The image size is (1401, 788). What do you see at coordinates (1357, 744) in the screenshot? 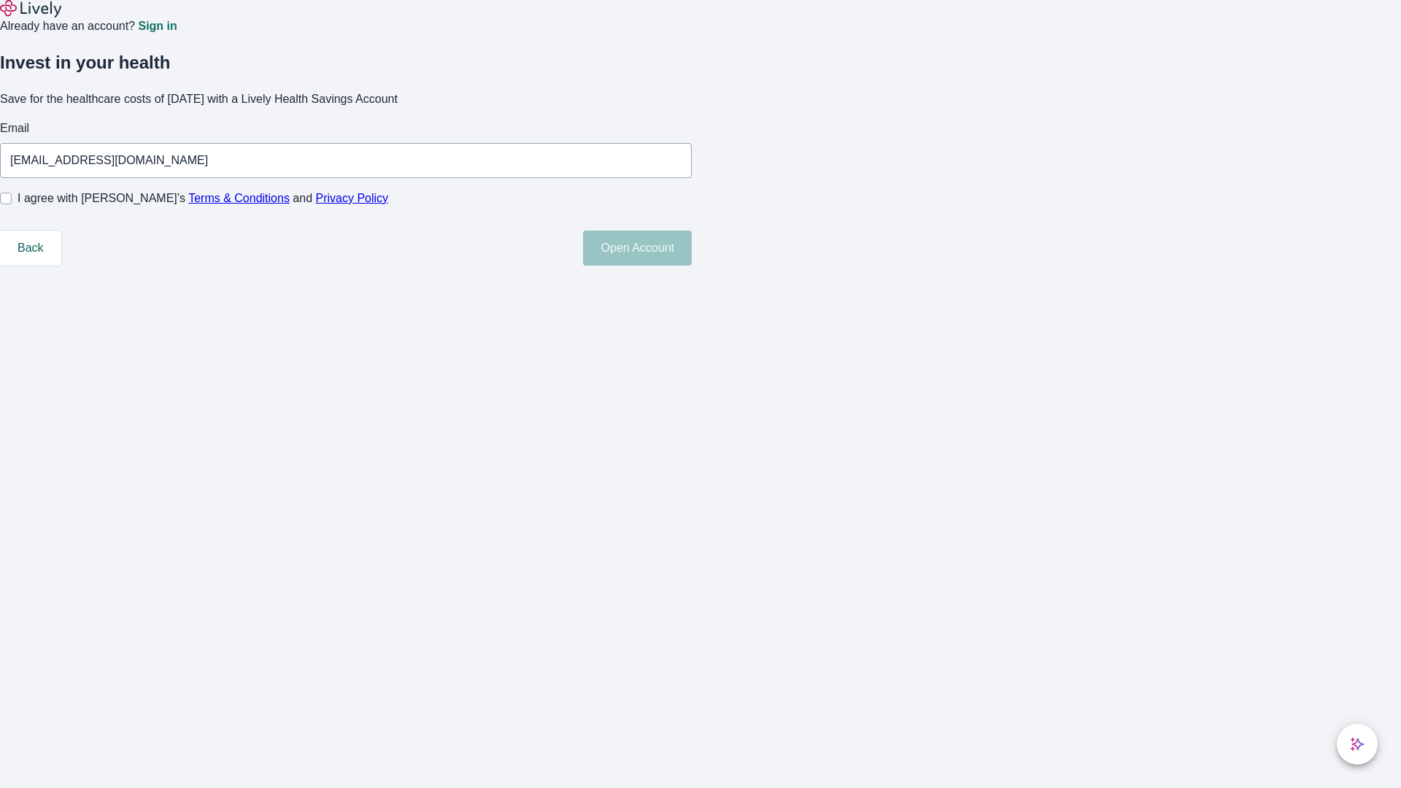
I see `button: chat` at bounding box center [1357, 744].